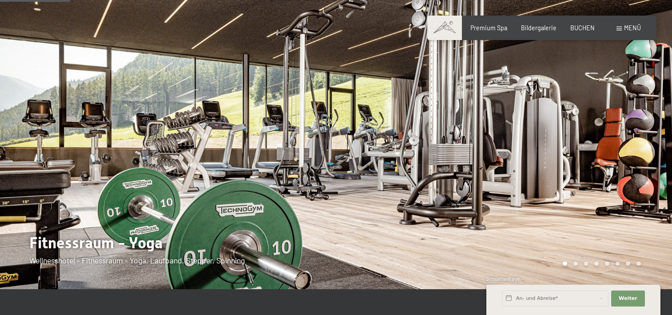 The width and height of the screenshot is (672, 315). Describe the element at coordinates (583, 28) in the screenshot. I see `a: BUCHEN` at that location.